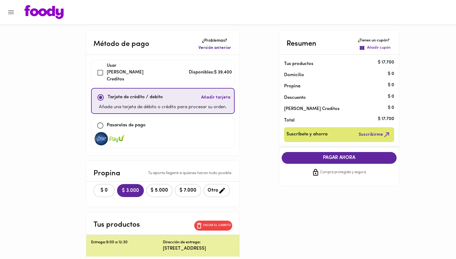 This screenshot has height=259, width=456. Describe the element at coordinates (301, 44) in the screenshot. I see `p: Resumen` at that location.